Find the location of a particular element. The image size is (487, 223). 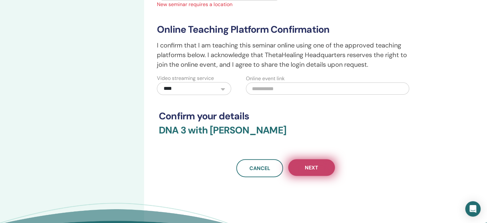

div: Open Intercom Messenger is located at coordinates (473, 209).